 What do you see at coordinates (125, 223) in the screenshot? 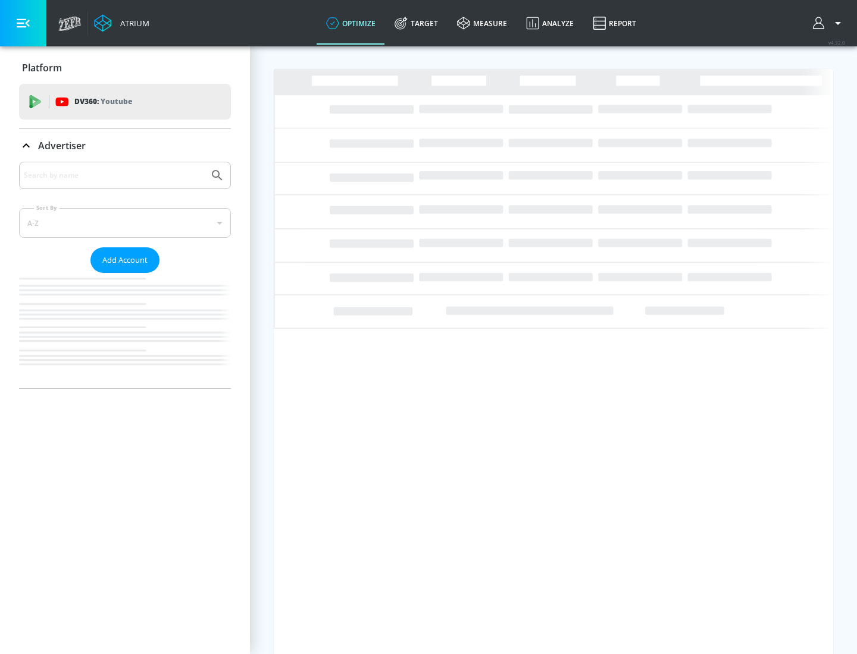
I see `div: A-Z` at bounding box center [125, 223].